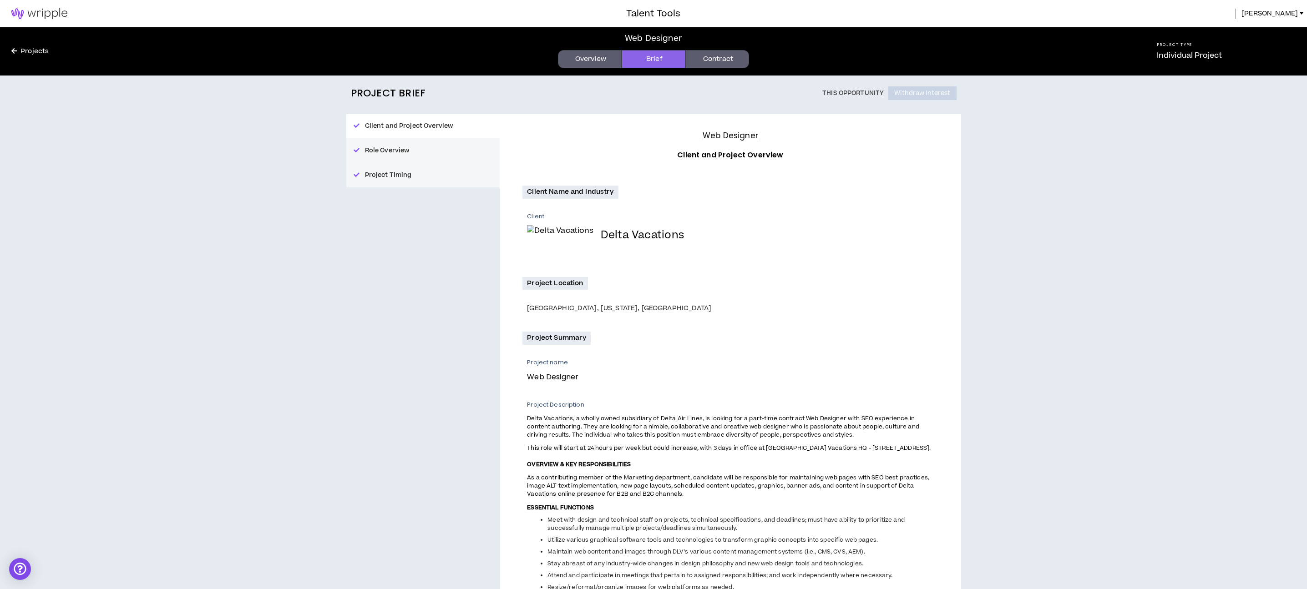  Describe the element at coordinates (705, 564) in the screenshot. I see `span: Stay abreast of any industry-wide changes in design philosophy and new web design tools and techn...` at that location.